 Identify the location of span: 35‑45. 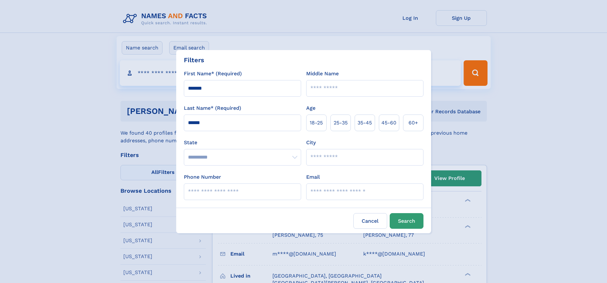
(364, 123).